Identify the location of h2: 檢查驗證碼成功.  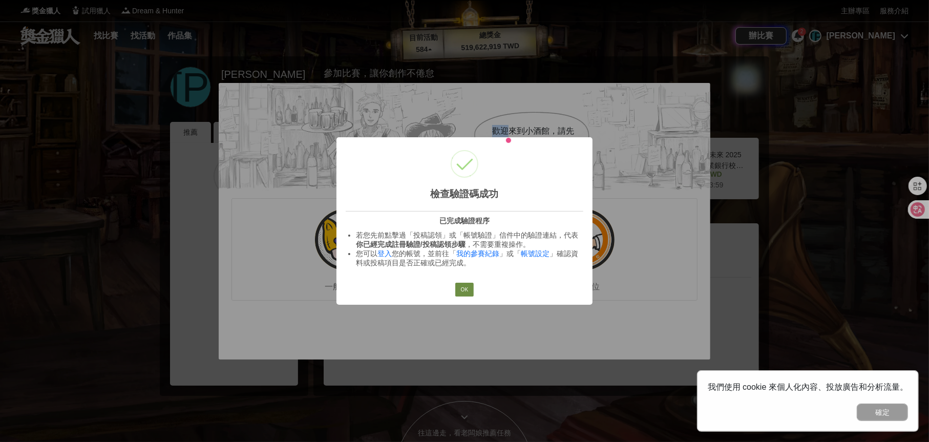
(465, 191).